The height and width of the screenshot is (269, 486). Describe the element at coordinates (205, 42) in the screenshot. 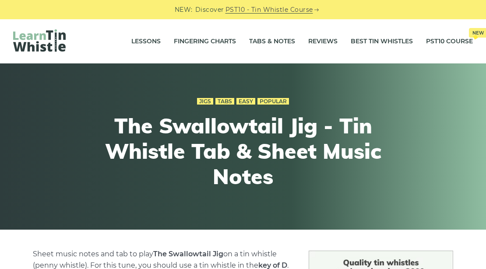

I see `a: Fingering Charts` at that location.